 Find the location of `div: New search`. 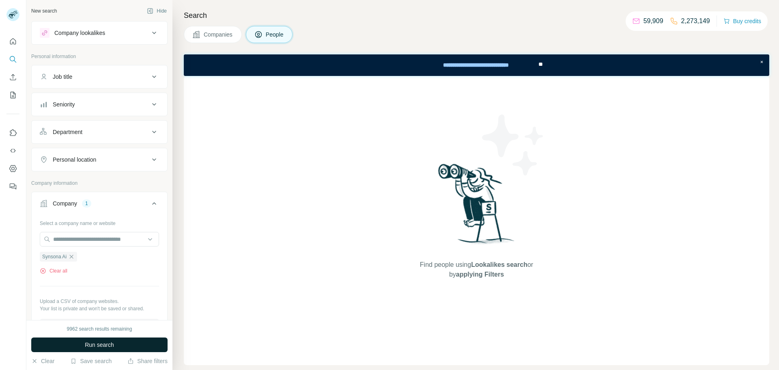

div: New search is located at coordinates (44, 11).